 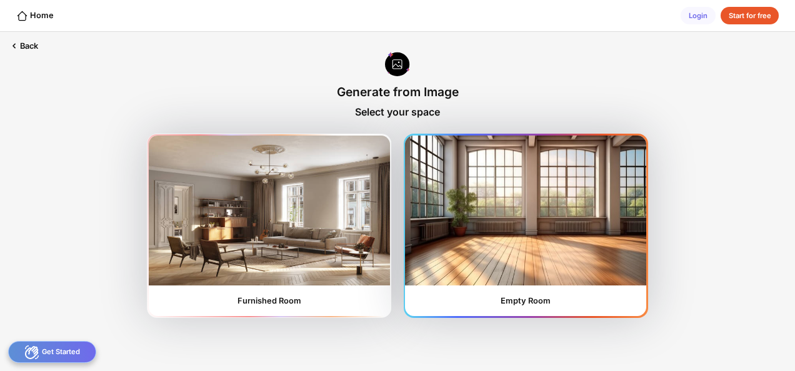 I want to click on div: Generate from Image, so click(x=398, y=92).